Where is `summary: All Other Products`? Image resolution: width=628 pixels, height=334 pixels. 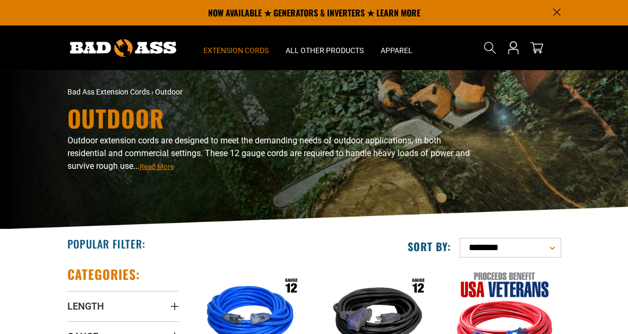 summary: All Other Products is located at coordinates (325, 48).